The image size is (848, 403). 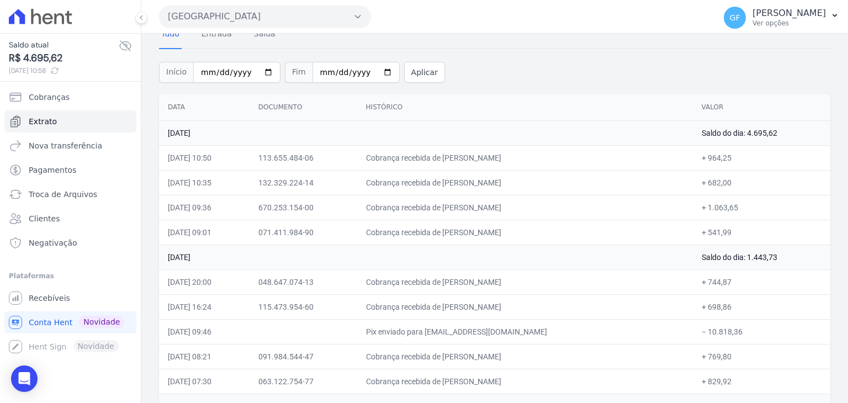 What do you see at coordinates (762, 381) in the screenshot?
I see `td: + 829,92` at bounding box center [762, 381].